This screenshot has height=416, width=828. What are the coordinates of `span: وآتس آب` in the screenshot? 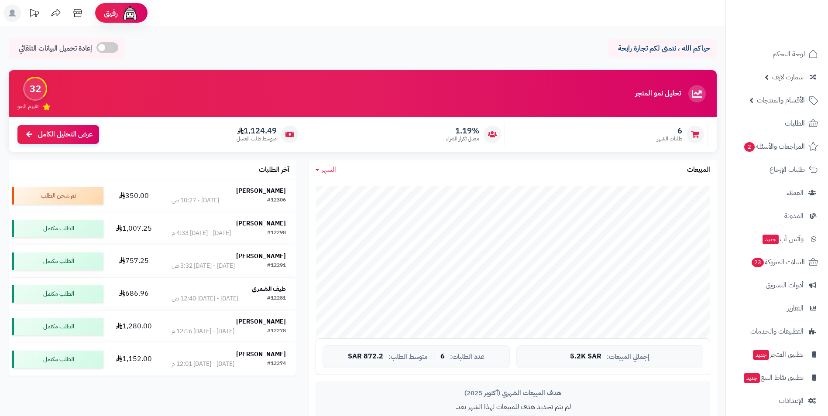 It's located at (782, 239).